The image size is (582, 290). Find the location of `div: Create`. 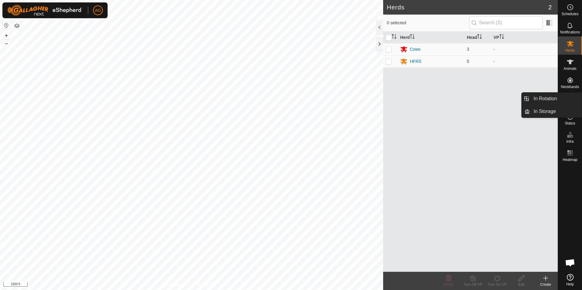

div: Create is located at coordinates (546, 284).